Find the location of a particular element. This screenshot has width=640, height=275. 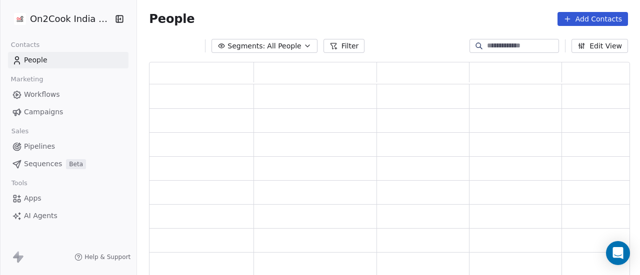

a: Apps is located at coordinates (68, 198).